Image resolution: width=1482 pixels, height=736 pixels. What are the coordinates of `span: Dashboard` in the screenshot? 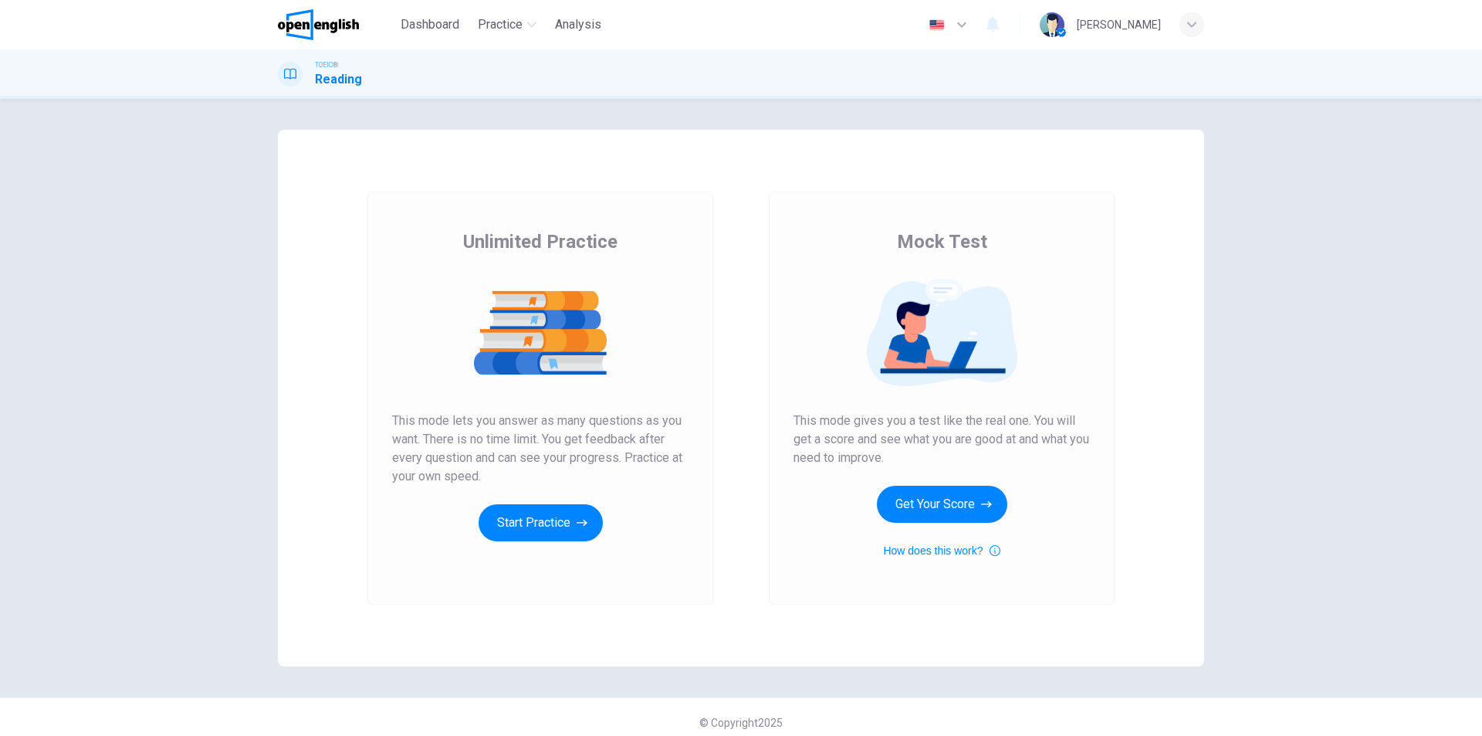 It's located at (430, 25).